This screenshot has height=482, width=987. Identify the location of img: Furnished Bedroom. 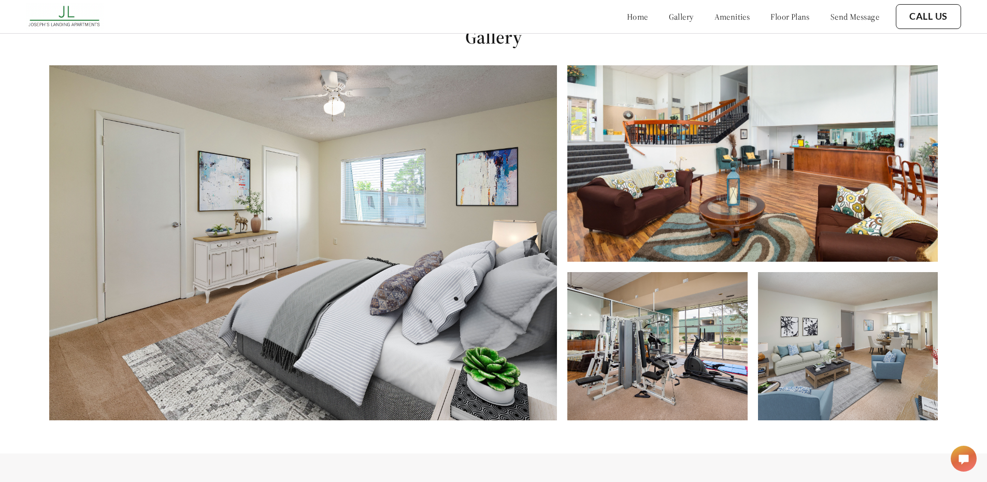
(303, 242).